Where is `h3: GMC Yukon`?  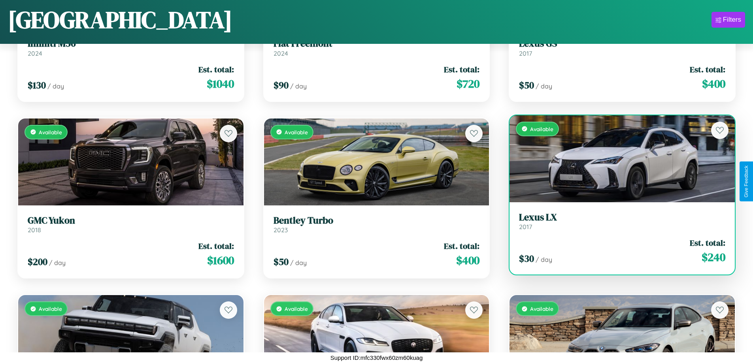 h3: GMC Yukon is located at coordinates (131, 221).